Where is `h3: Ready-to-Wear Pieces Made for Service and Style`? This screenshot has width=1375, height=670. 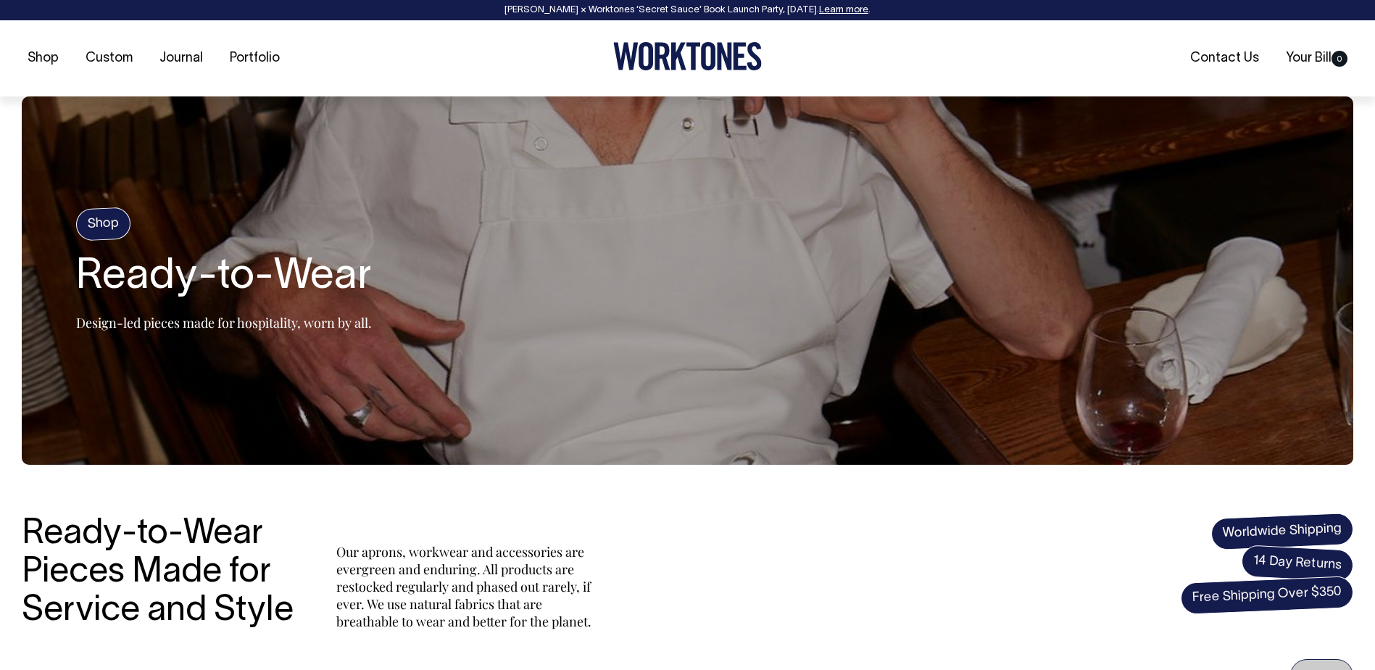 h3: Ready-to-Wear Pieces Made for Service and Style is located at coordinates (163, 573).